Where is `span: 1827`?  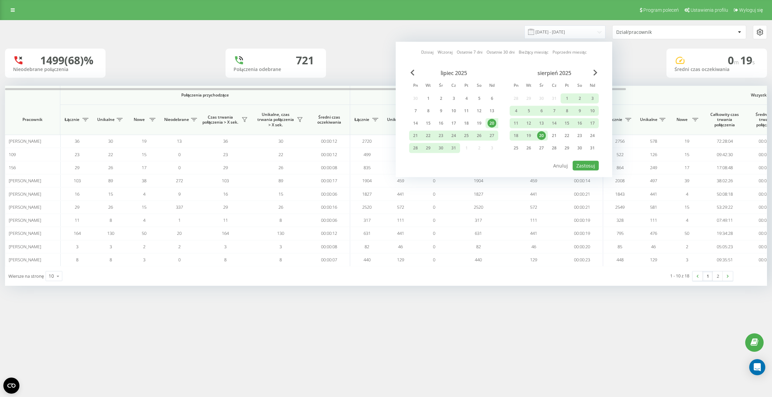 span: 1827 is located at coordinates (367, 194).